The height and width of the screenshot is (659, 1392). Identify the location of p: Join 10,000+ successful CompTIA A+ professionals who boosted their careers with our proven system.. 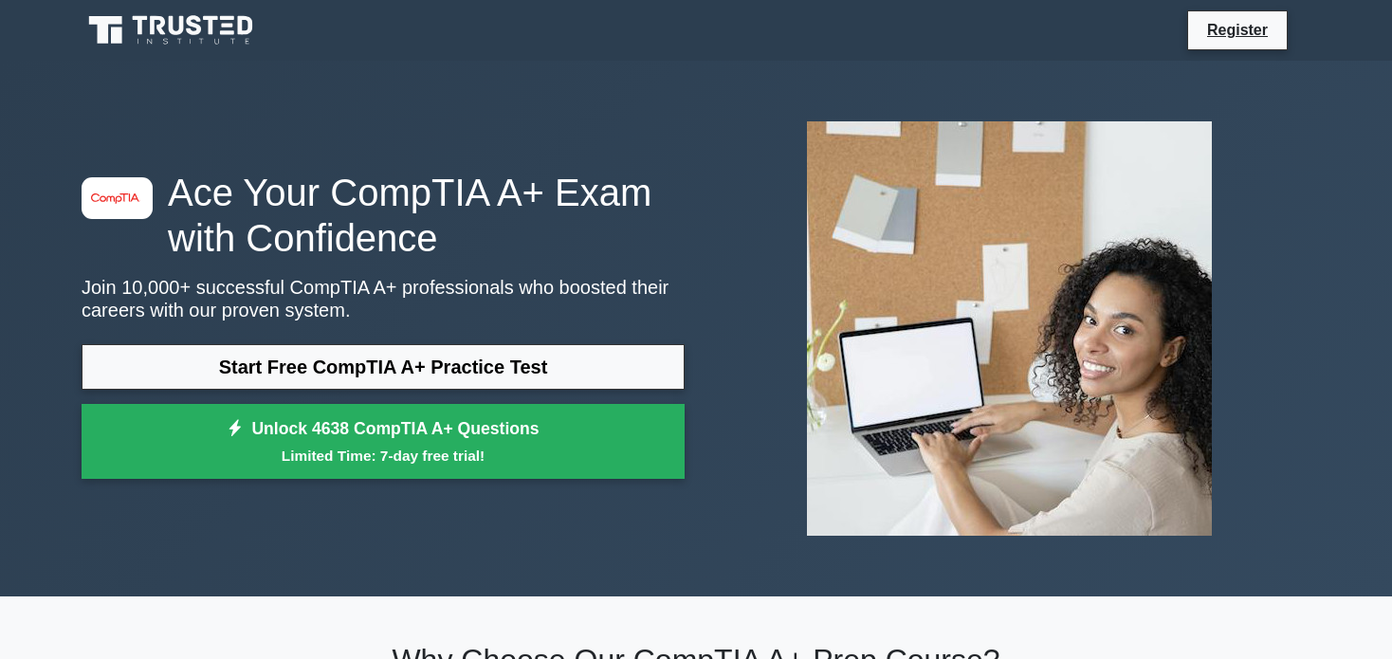
(383, 299).